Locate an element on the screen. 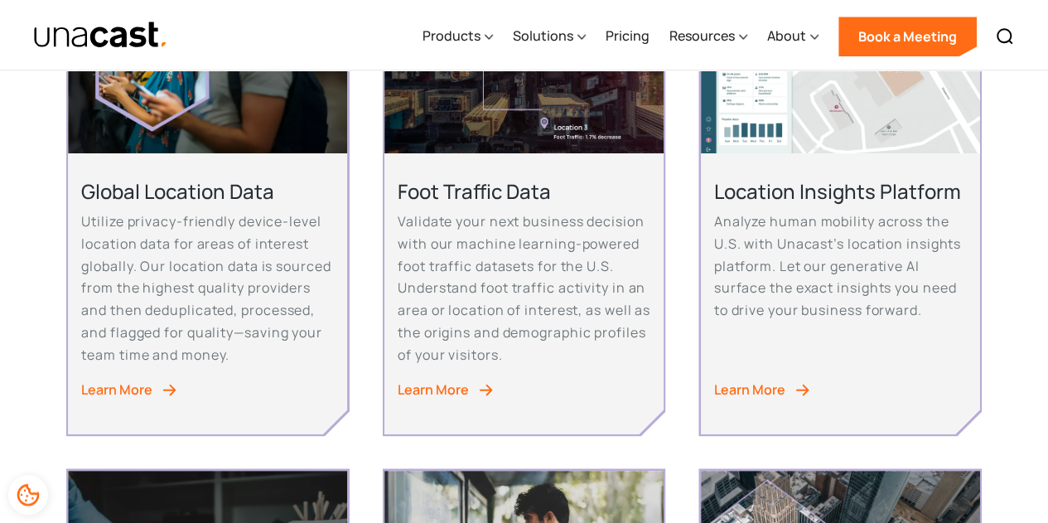  p: Validate your next business decision with our machine learning-powered foot traffic datasets for ... is located at coordinates (523, 287).